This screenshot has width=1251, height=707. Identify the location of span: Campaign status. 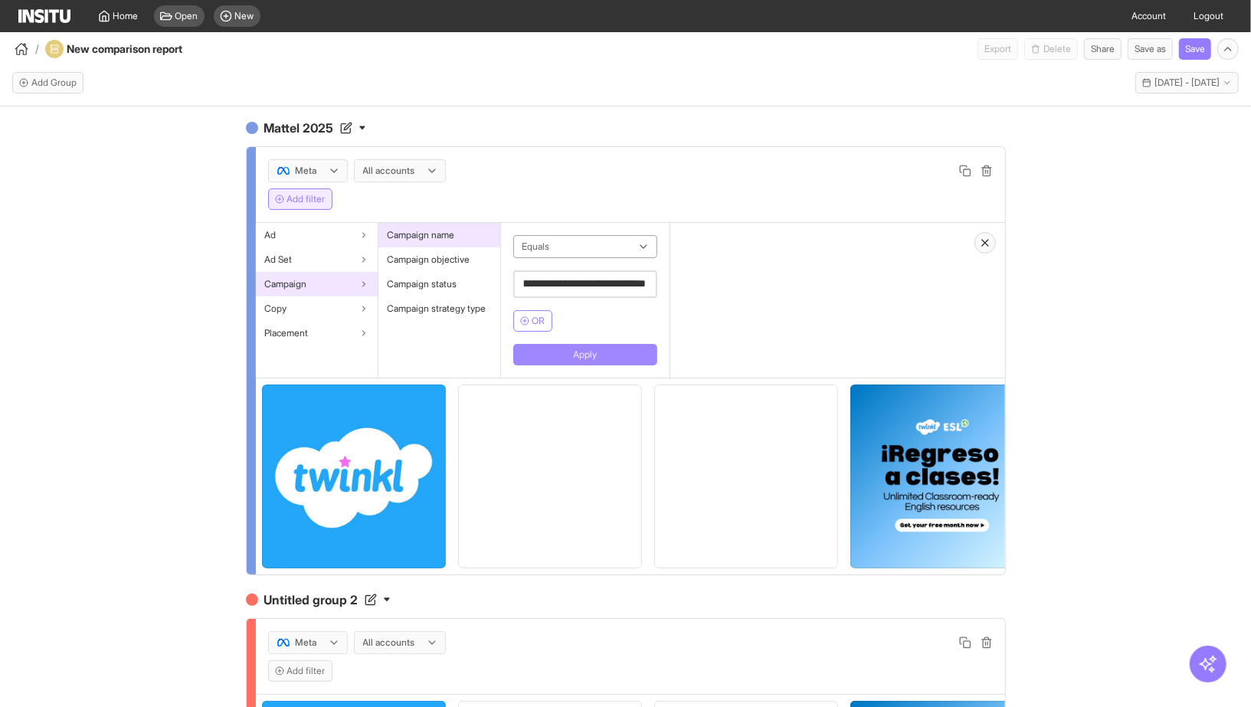
(422, 284).